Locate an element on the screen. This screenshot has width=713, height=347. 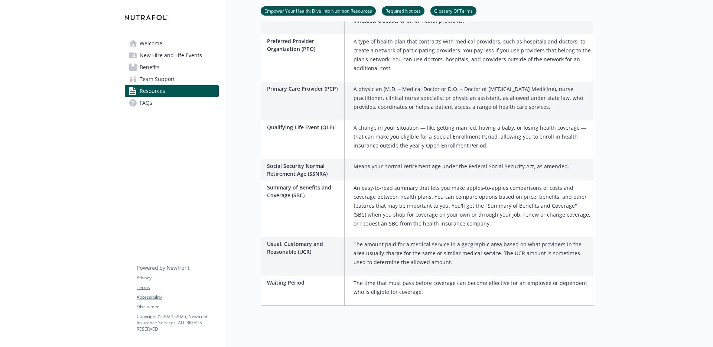
a: Resources is located at coordinates (172, 91).